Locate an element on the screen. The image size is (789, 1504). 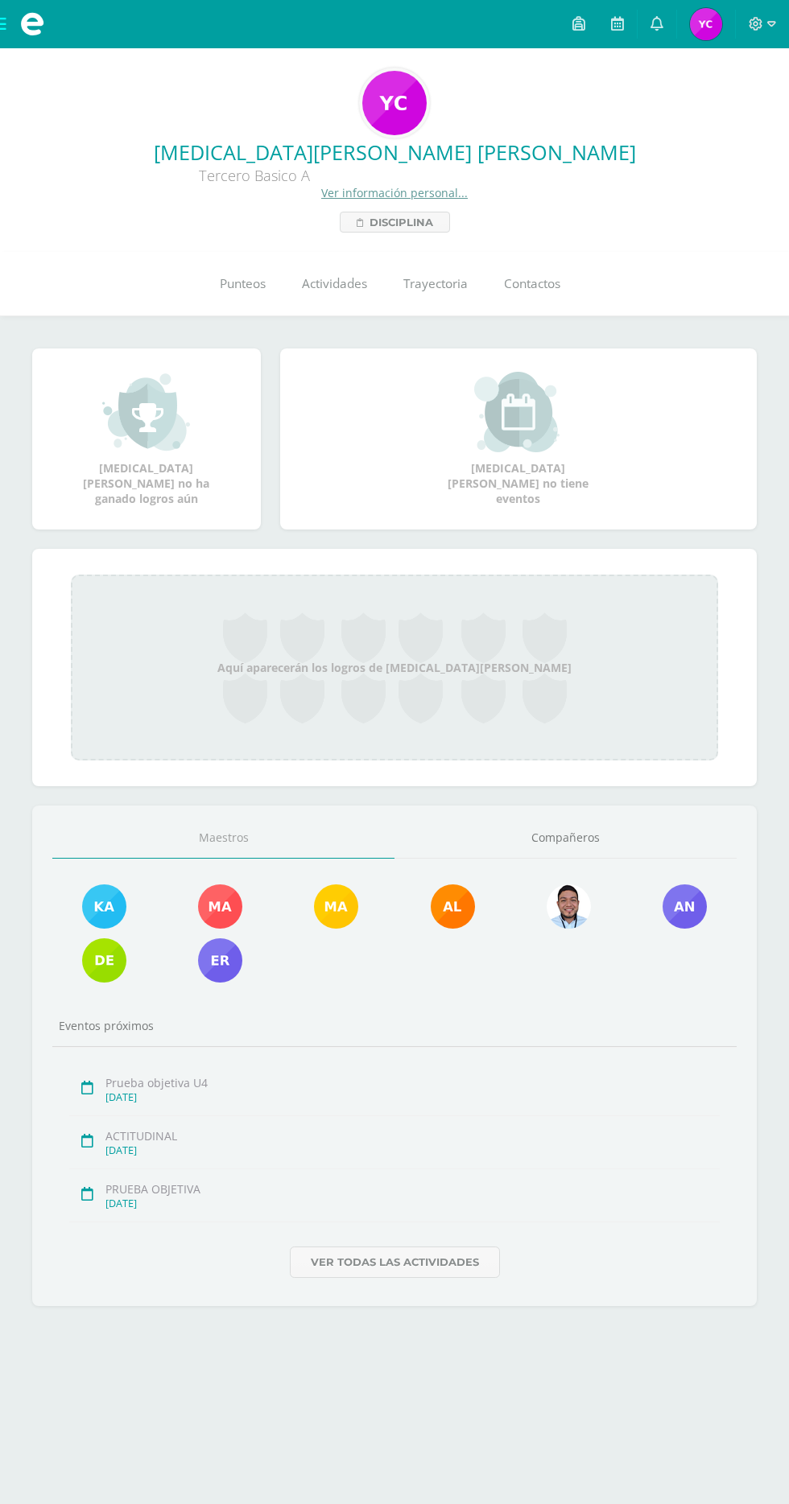
img: achievement_small.png is located at coordinates (146, 412).